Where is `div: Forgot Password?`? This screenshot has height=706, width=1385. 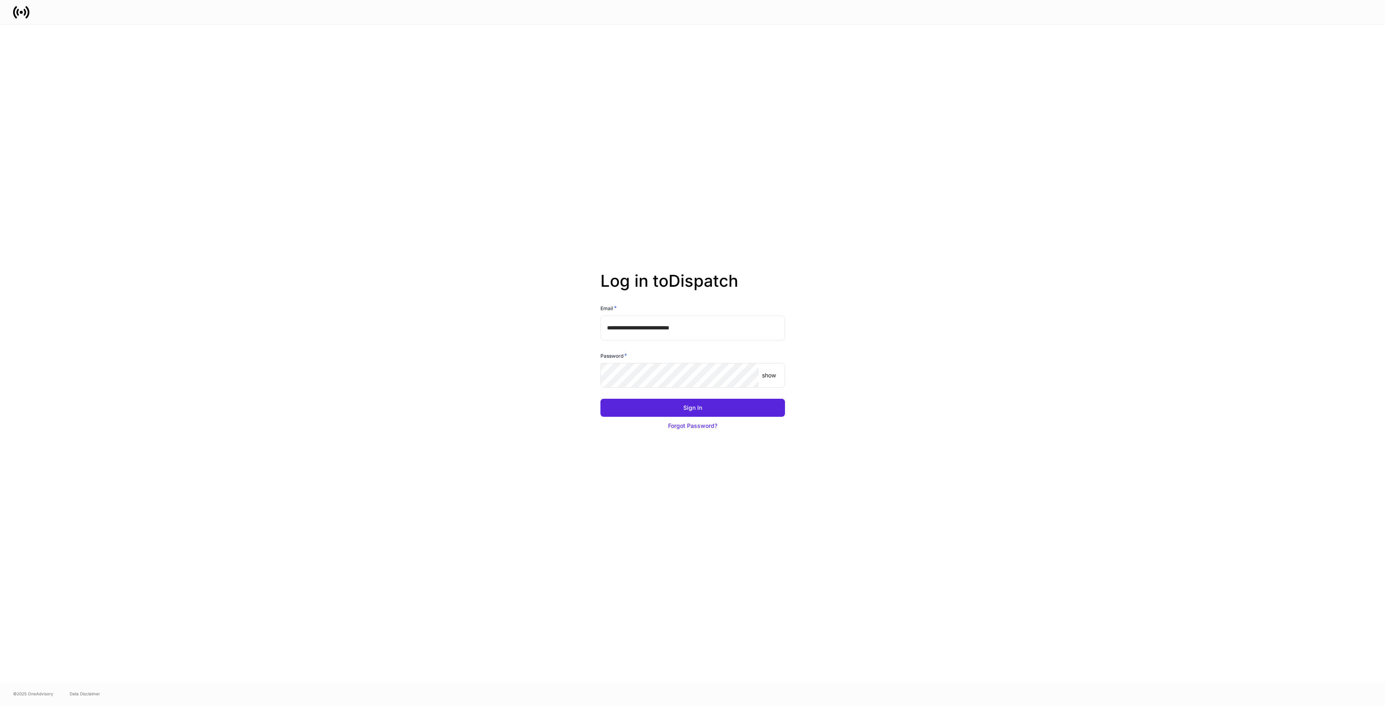 div: Forgot Password? is located at coordinates (693, 426).